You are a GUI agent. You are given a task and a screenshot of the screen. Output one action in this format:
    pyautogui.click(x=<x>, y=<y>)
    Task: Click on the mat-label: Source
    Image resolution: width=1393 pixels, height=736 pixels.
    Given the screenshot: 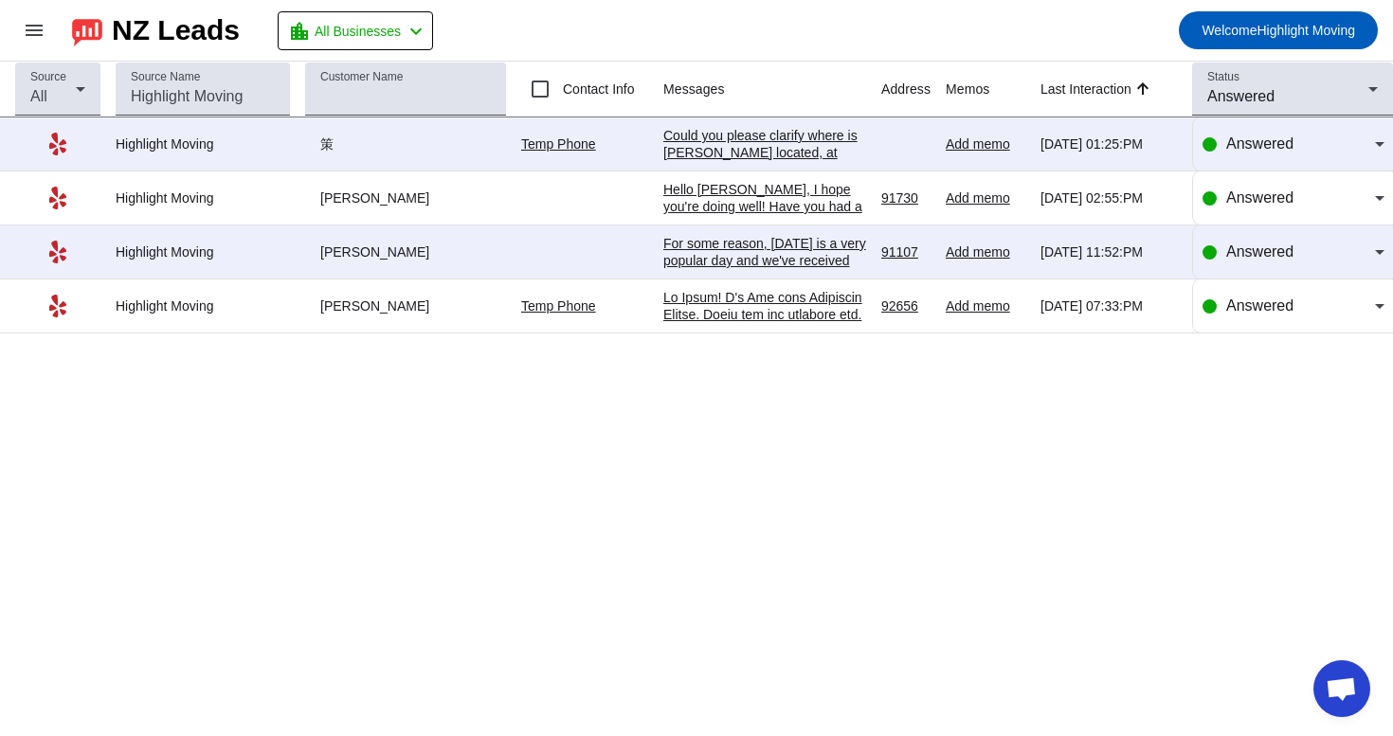 What is the action you would take?
    pyautogui.click(x=48, y=77)
    